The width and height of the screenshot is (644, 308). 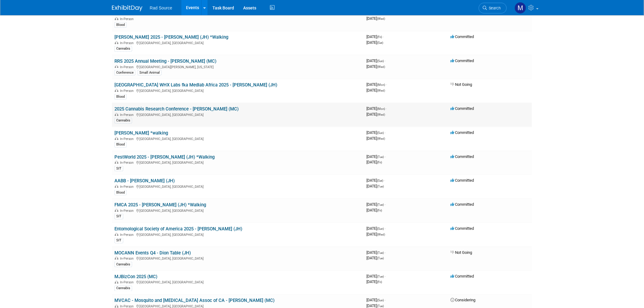 I want to click on img: Melissa Conboy, so click(x=521, y=8).